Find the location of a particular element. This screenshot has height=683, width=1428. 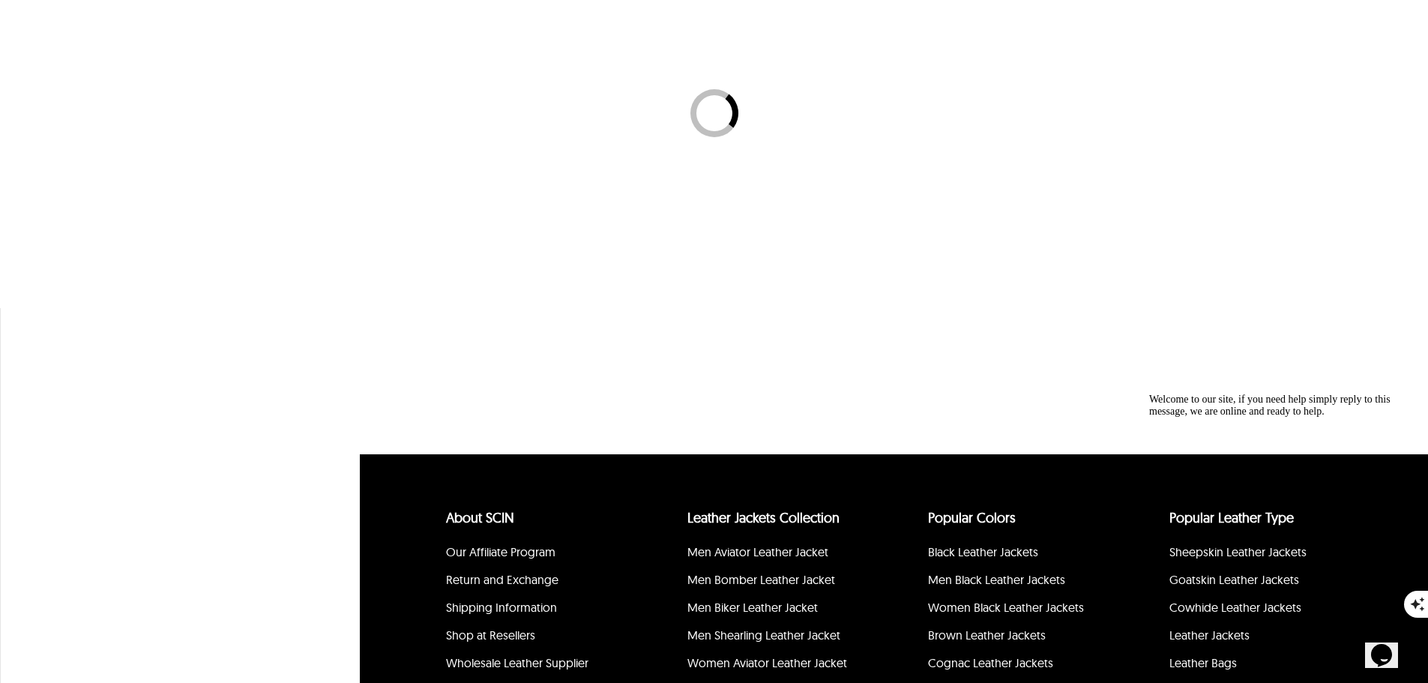

li: Men Black Leather Jackets is located at coordinates (1016, 582).